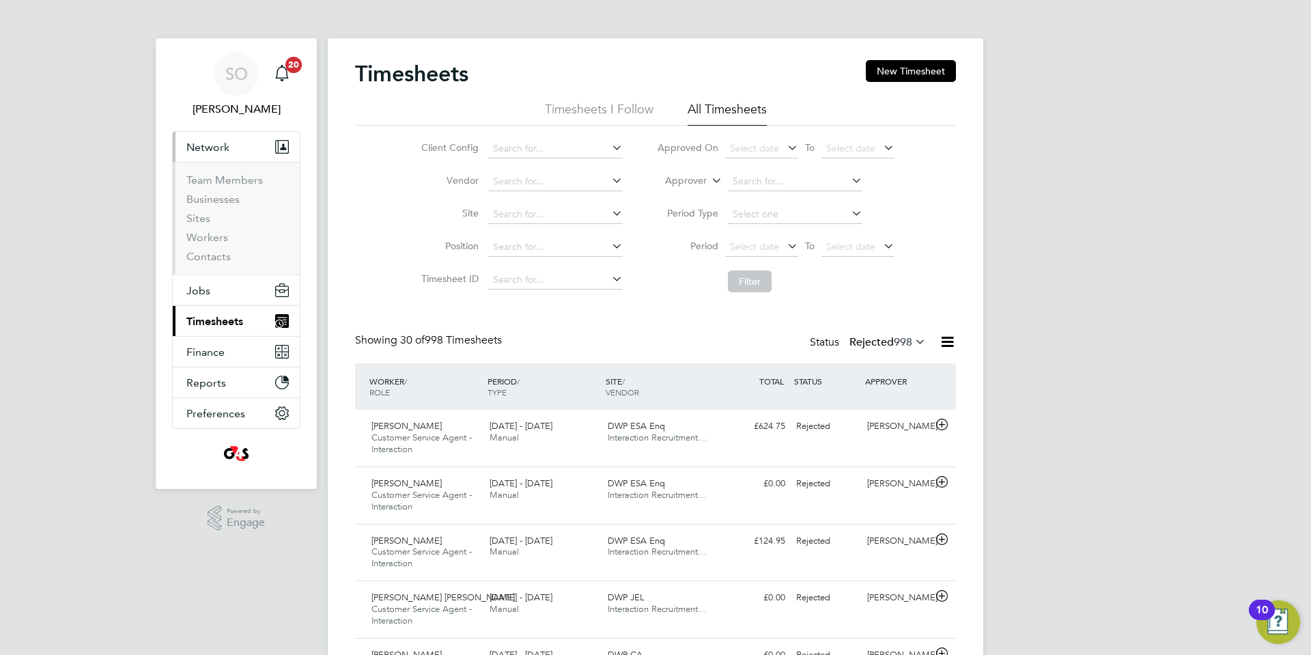 The height and width of the screenshot is (655, 1311). I want to click on button: Jobs, so click(236, 290).